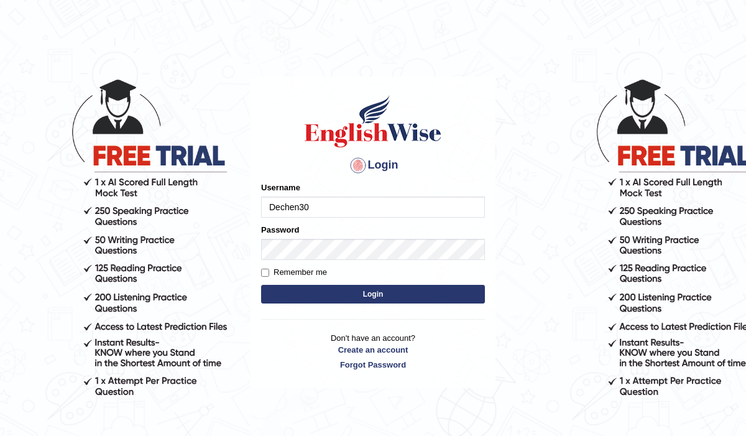  I want to click on p: Don't have an account?, so click(373, 351).